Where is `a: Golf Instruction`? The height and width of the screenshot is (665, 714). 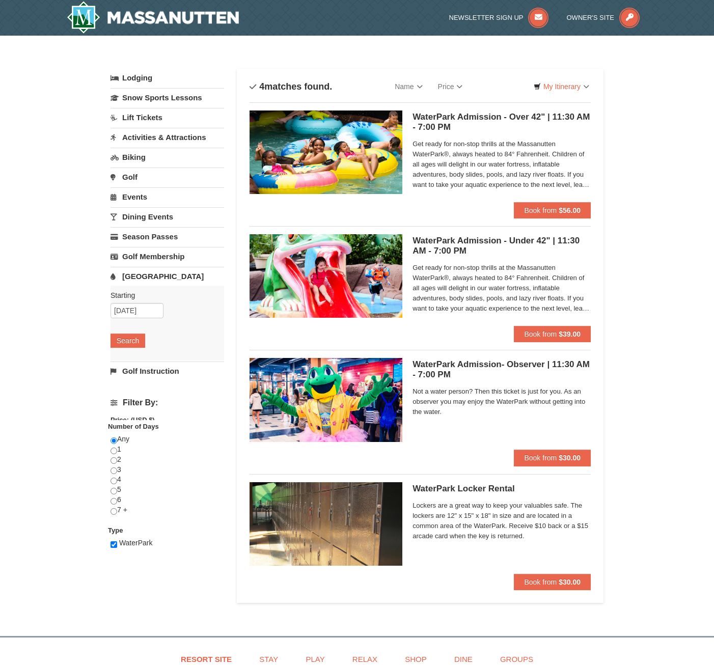 a: Golf Instruction is located at coordinates (167, 371).